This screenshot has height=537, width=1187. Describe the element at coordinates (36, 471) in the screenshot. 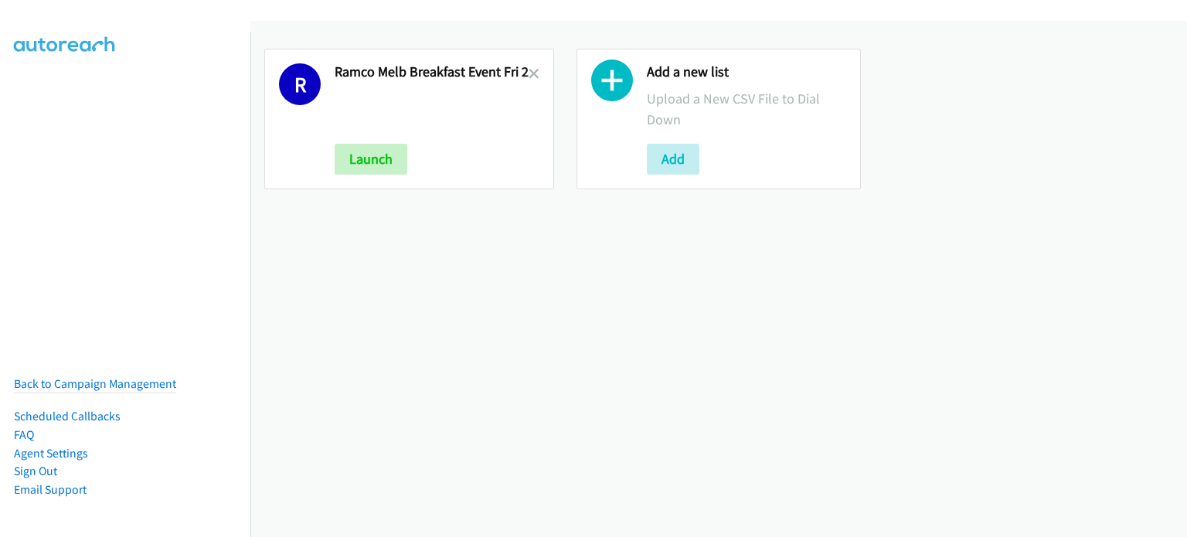

I see `a: Sign Out` at that location.